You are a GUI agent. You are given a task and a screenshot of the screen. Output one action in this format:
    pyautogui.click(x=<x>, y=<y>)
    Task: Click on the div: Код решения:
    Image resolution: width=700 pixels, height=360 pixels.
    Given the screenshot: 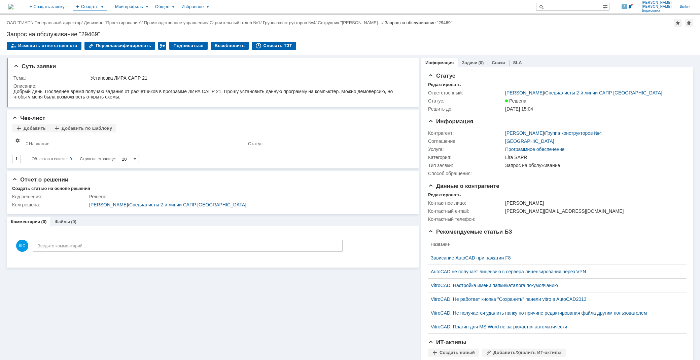 What is the action you would take?
    pyautogui.click(x=50, y=197)
    